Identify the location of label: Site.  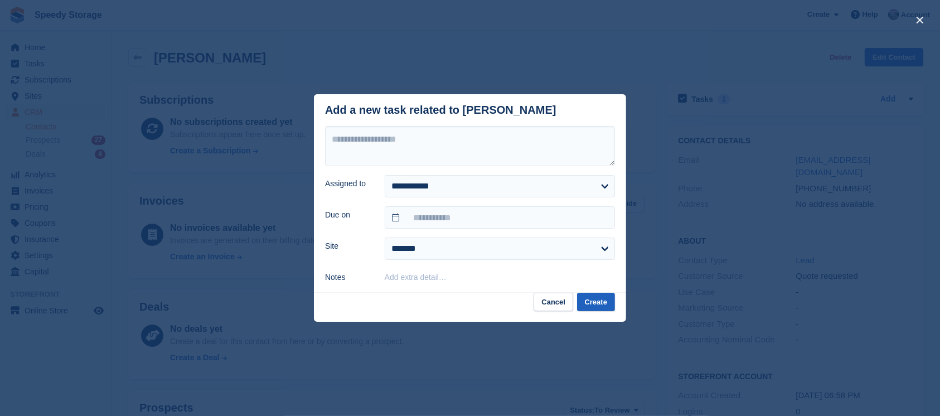
(348, 246).